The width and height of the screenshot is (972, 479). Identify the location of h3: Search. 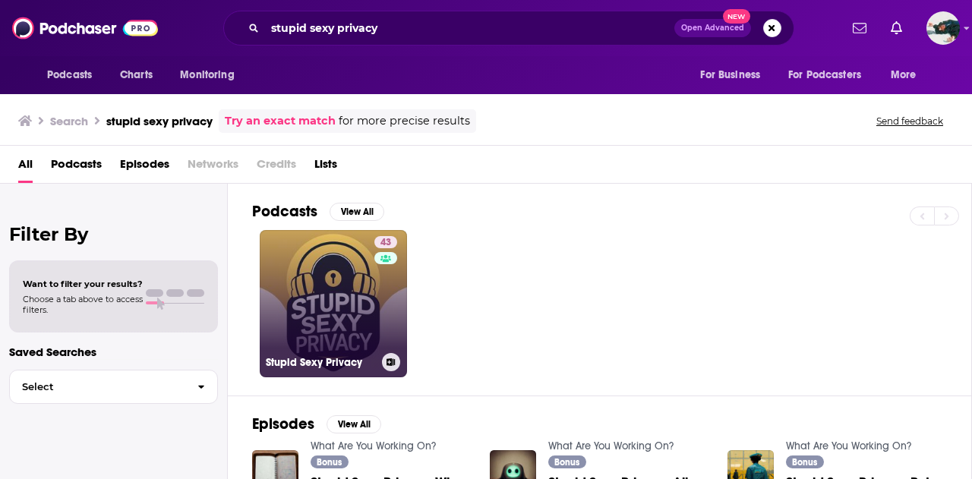
(69, 121).